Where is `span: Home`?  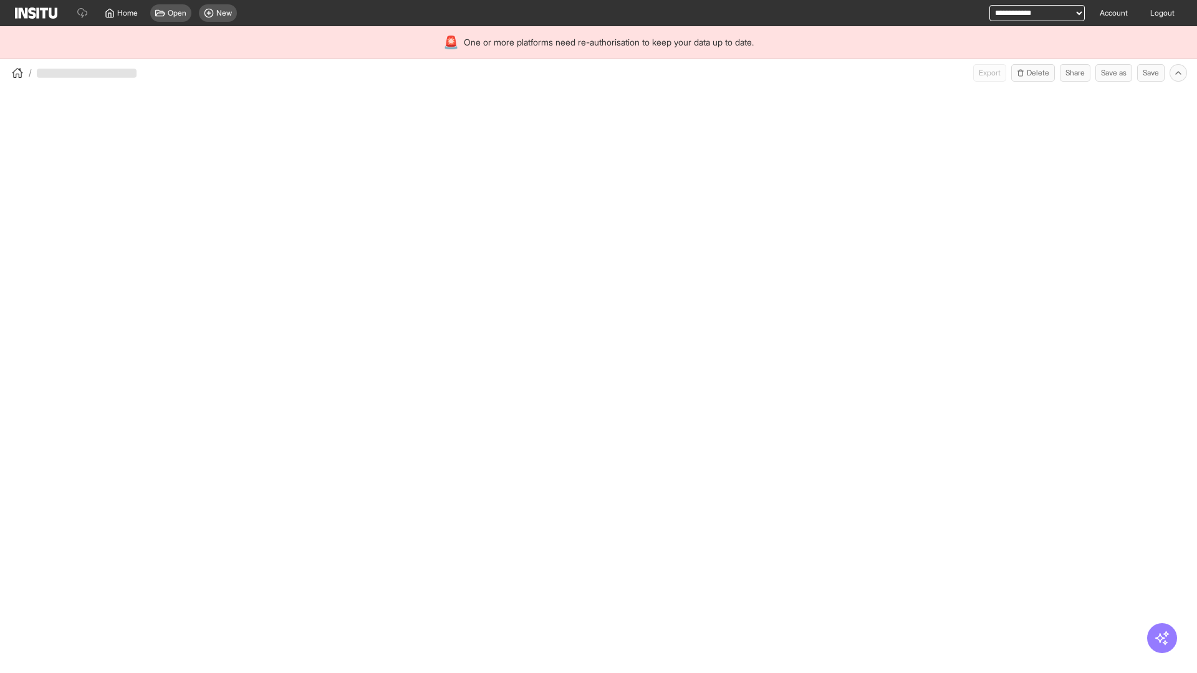 span: Home is located at coordinates (127, 13).